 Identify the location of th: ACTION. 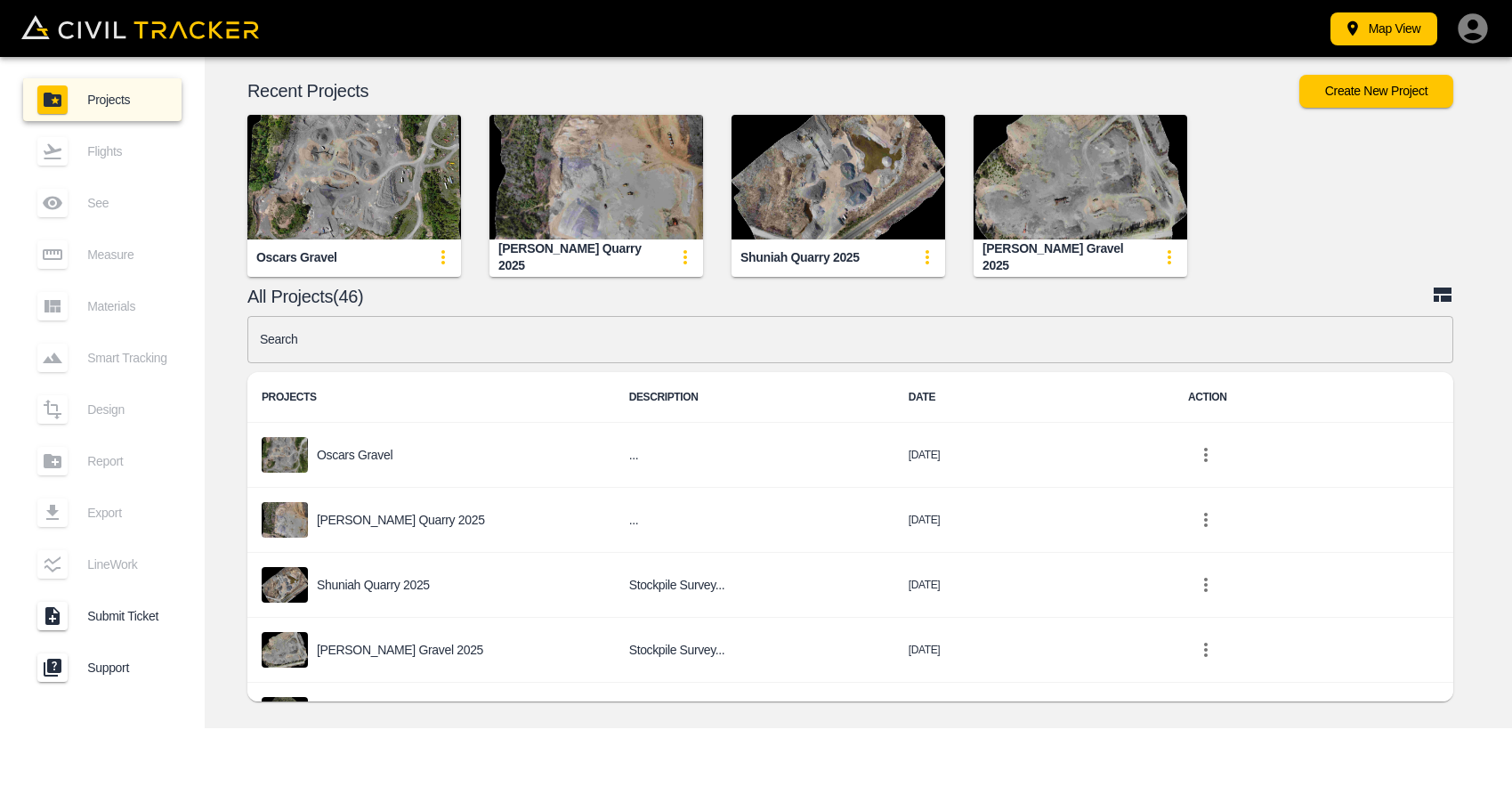
(1314, 397).